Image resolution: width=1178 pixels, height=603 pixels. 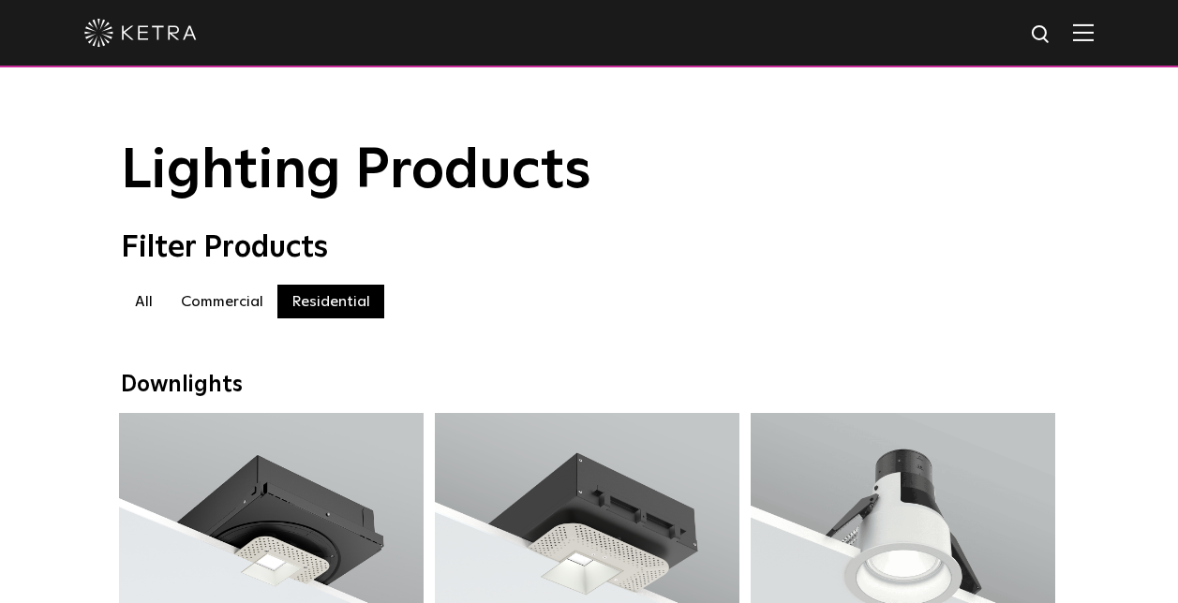 What do you see at coordinates (1041, 35) in the screenshot?
I see `img: search icon` at bounding box center [1041, 35].